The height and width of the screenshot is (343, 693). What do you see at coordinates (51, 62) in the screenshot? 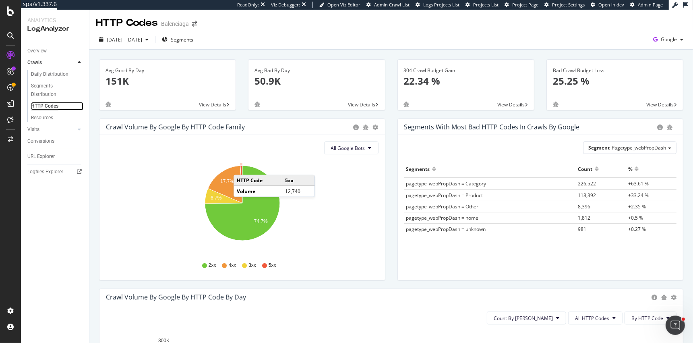
I see `a: Crawls` at bounding box center [51, 62].